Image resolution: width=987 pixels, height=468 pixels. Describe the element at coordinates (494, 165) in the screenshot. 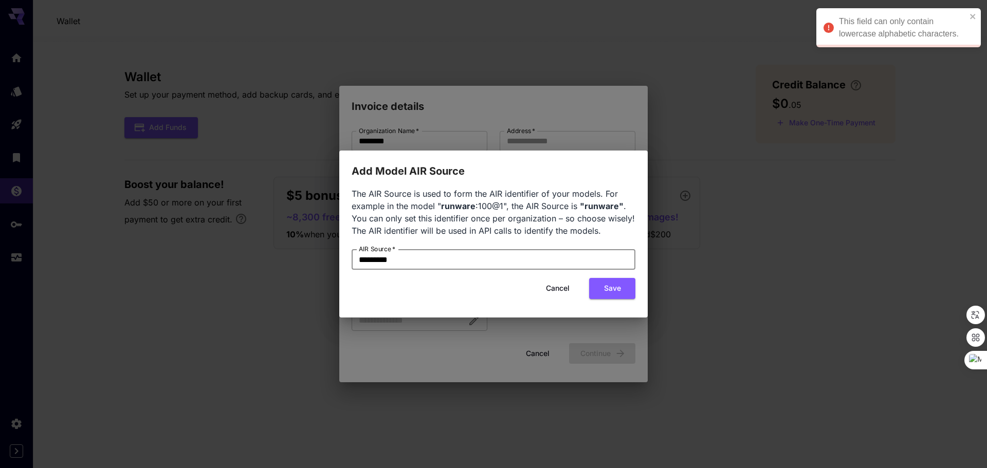

I see `h2: Add Model AIR Source` at that location.